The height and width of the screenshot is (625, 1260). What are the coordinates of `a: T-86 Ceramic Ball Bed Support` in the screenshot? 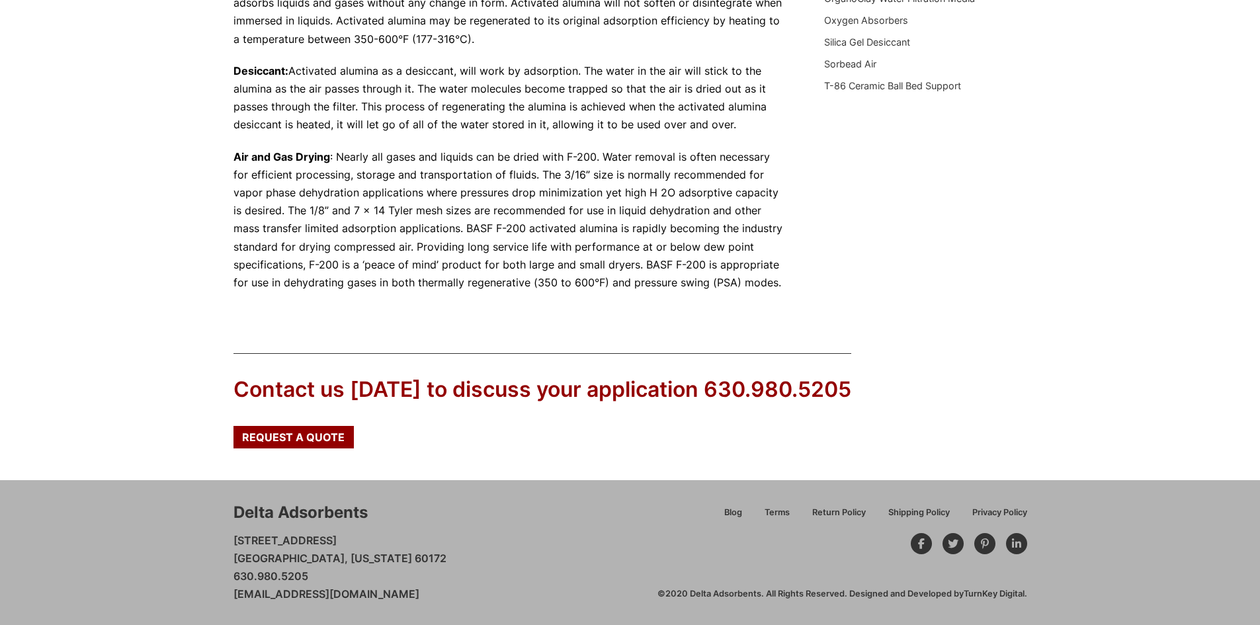 It's located at (892, 85).